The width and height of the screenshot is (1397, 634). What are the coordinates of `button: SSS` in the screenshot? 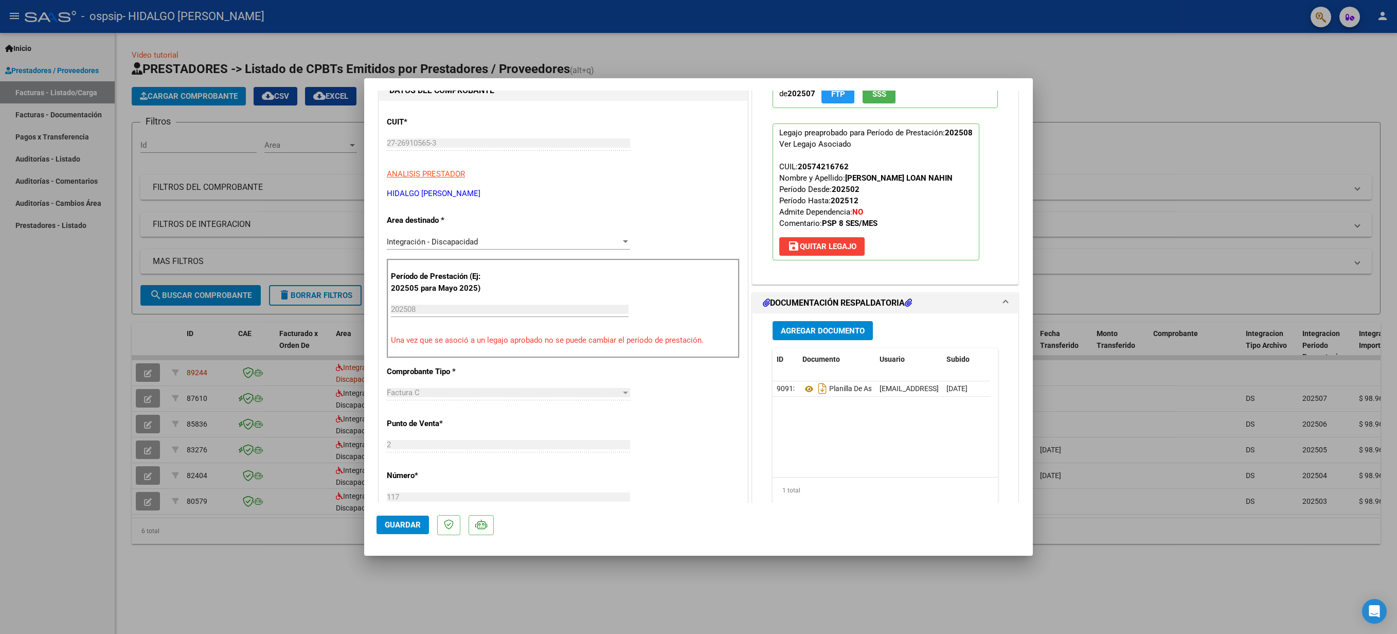 It's located at (879, 94).